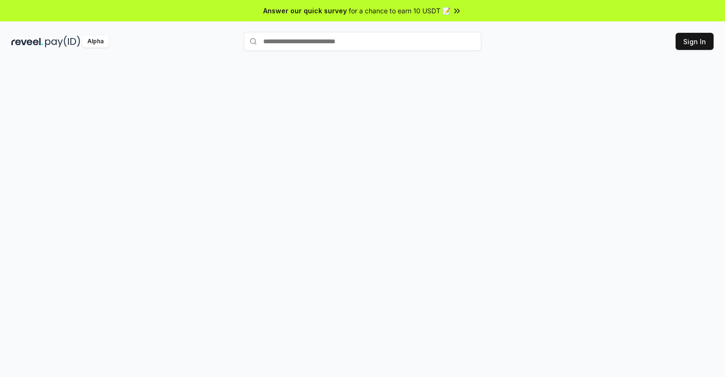 The image size is (725, 377). What do you see at coordinates (399, 10) in the screenshot?
I see `span: for a chance to earn 10 USDT 📝` at bounding box center [399, 10].